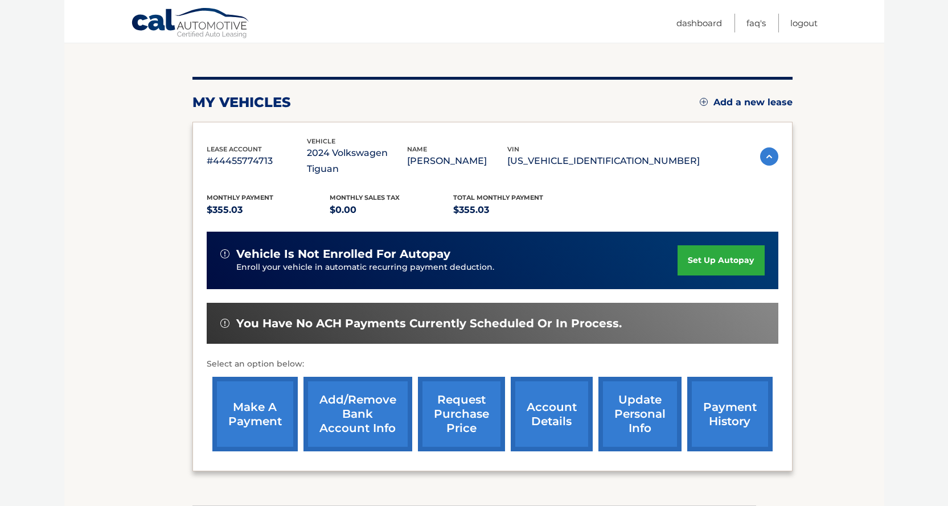  What do you see at coordinates (804, 23) in the screenshot?
I see `a: Logout` at bounding box center [804, 23].